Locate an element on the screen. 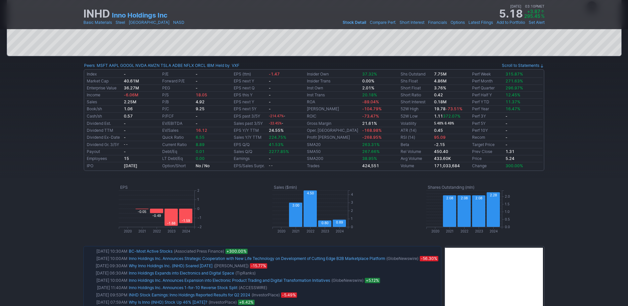 This screenshot has height=306, width=628. text: 3 is located at coordinates (352, 202).